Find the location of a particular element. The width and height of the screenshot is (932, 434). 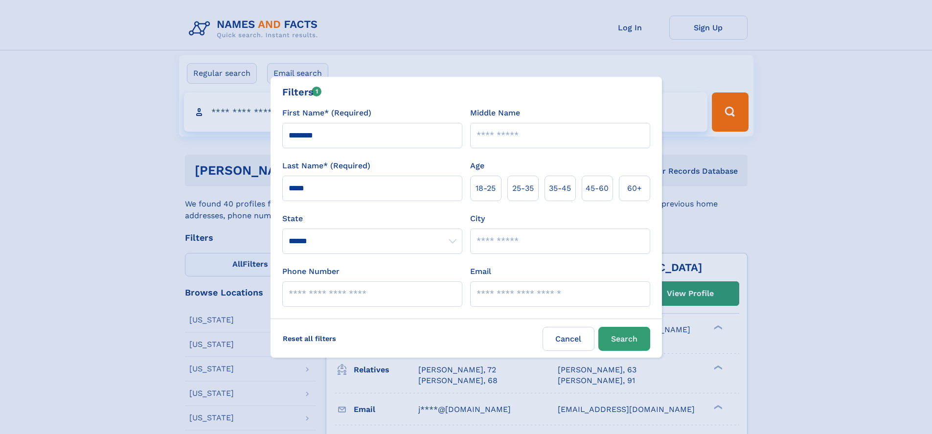

label: City is located at coordinates (478, 219).